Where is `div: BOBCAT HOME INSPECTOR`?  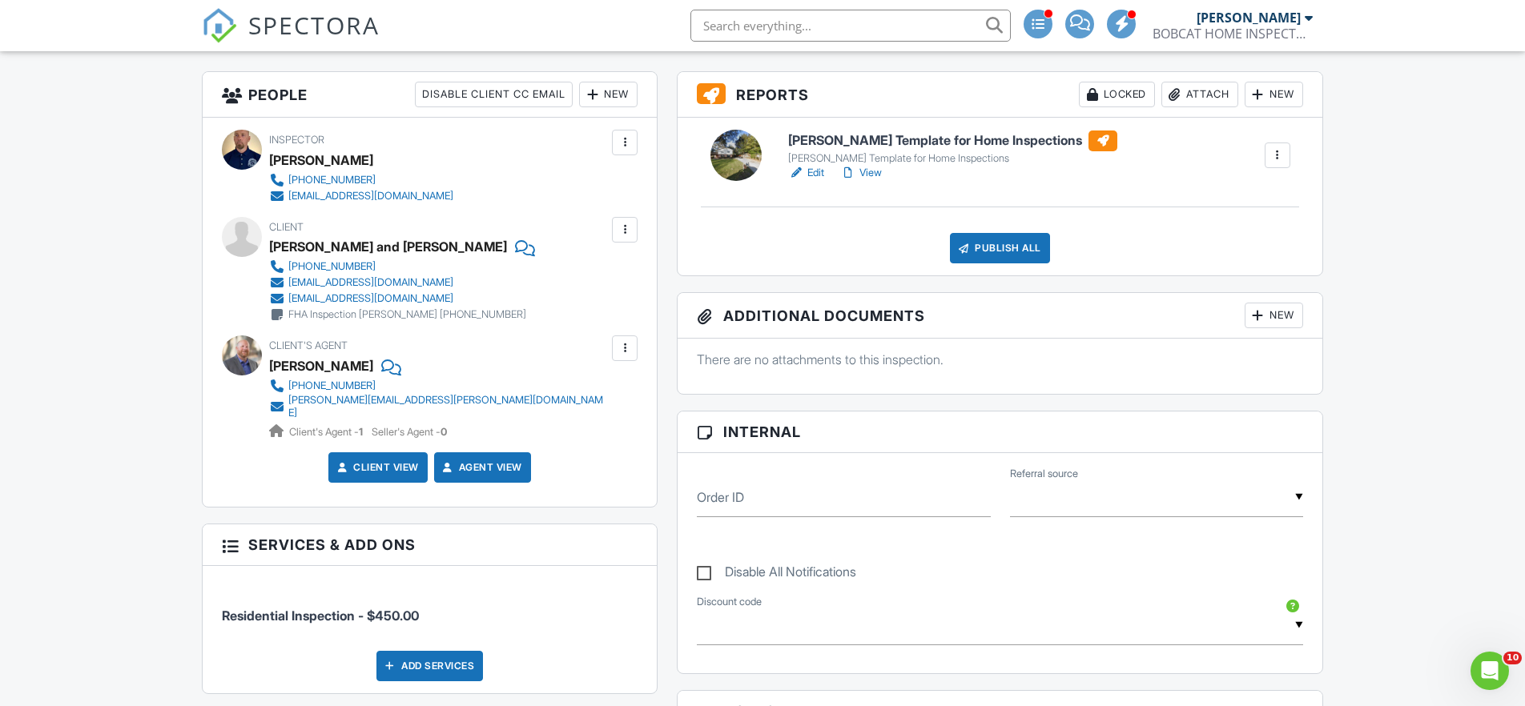
div: BOBCAT HOME INSPECTOR is located at coordinates (1232, 34).